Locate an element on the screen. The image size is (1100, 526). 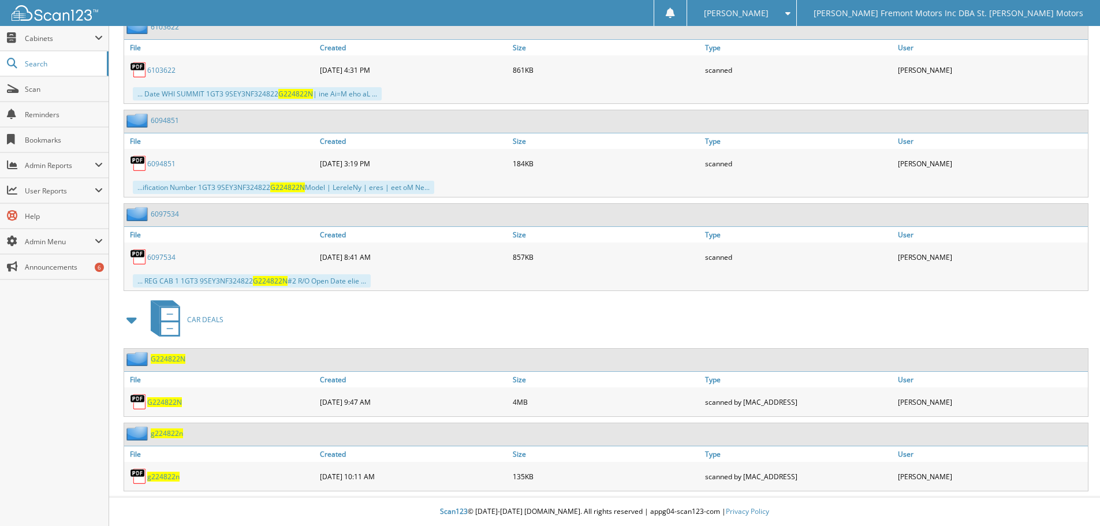
span: Bookmarks is located at coordinates (64, 140).